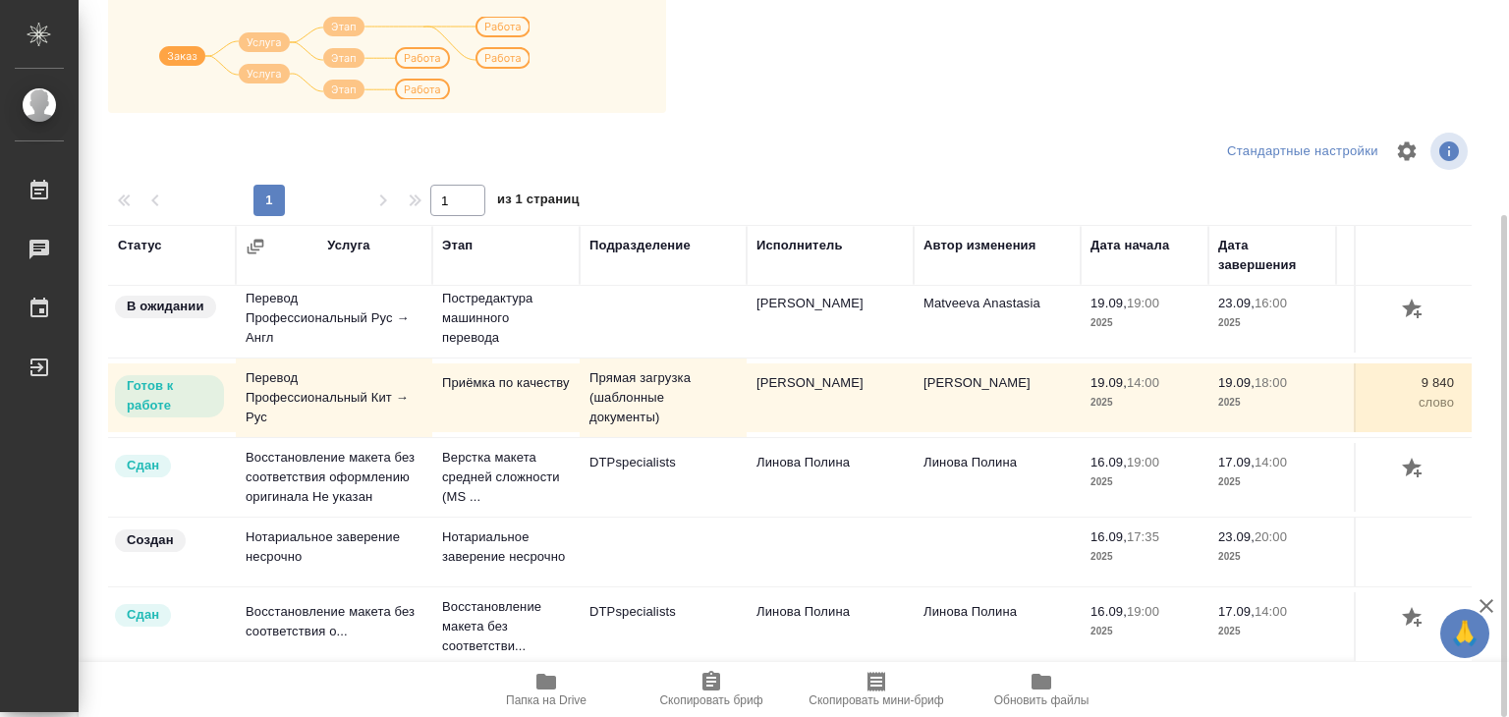 The image size is (1509, 717). Describe the element at coordinates (1400, 383) in the screenshot. I see `p: 9 840` at that location.